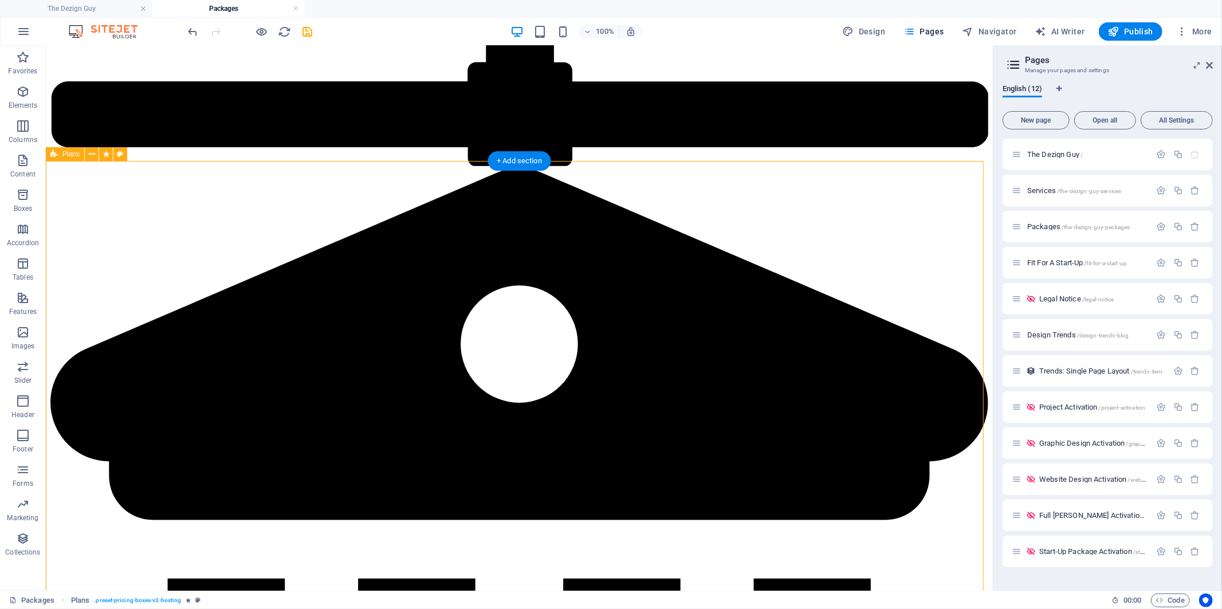  I want to click on span: Code, so click(1170, 600).